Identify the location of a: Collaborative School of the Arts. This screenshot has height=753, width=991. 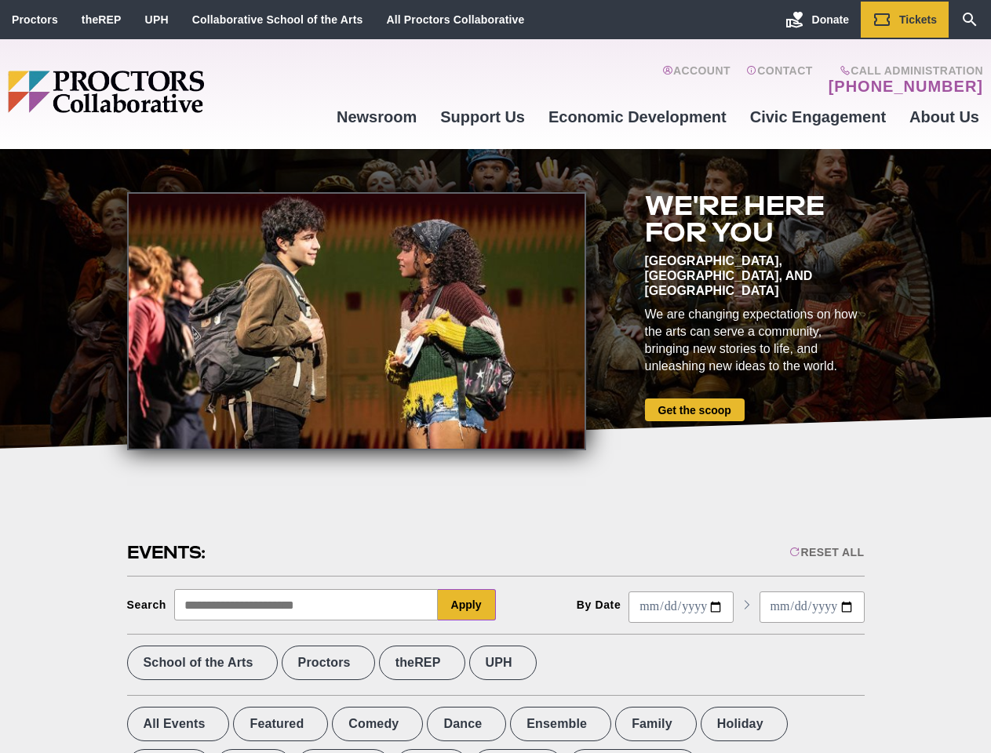
(278, 20).